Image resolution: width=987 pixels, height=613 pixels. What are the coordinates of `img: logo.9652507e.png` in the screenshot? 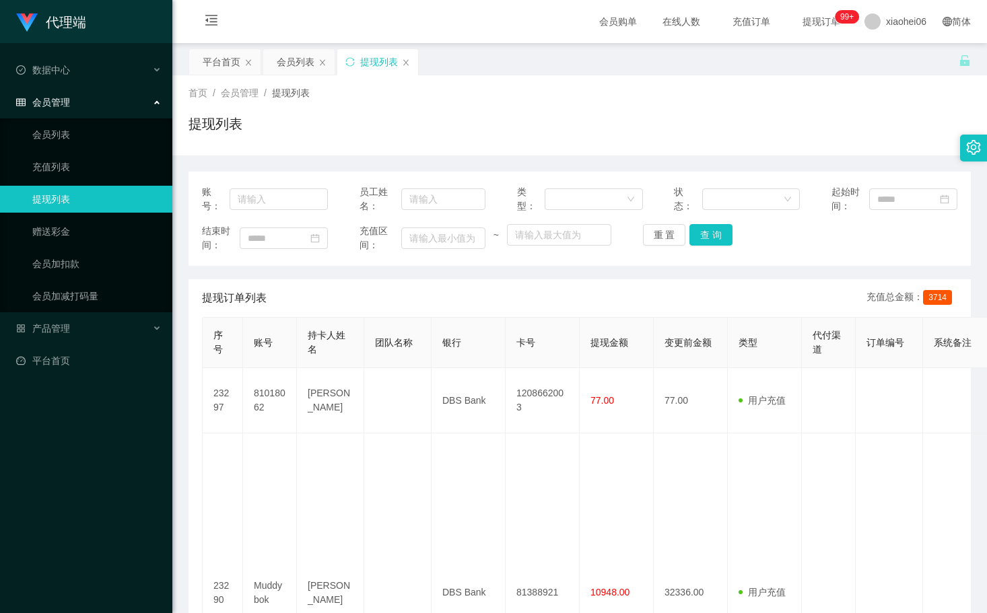 It's located at (27, 23).